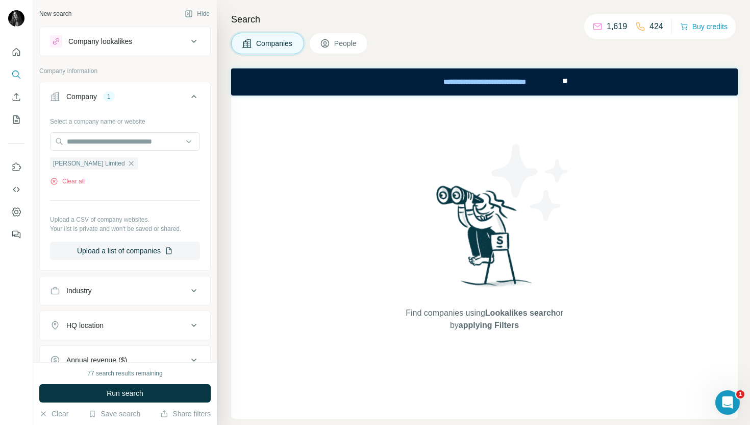 The width and height of the screenshot is (750, 425). I want to click on button: Industry, so click(125, 290).